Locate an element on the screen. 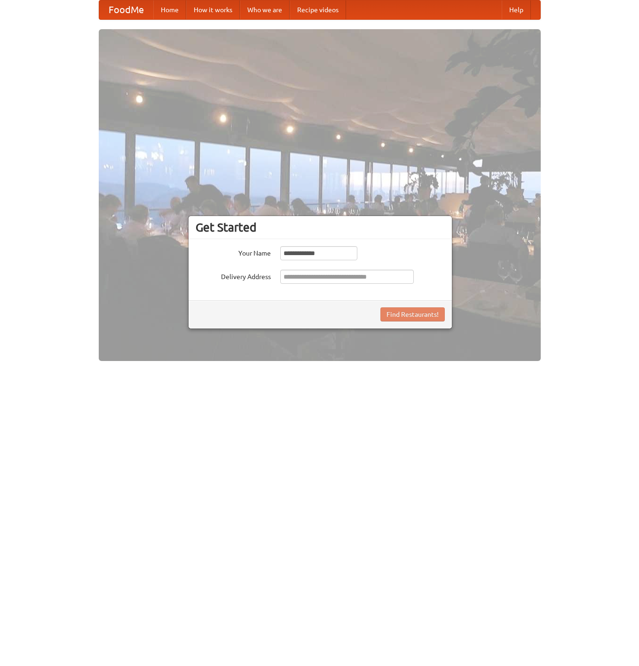 Image resolution: width=639 pixels, height=666 pixels. a: FoodMe is located at coordinates (126, 10).